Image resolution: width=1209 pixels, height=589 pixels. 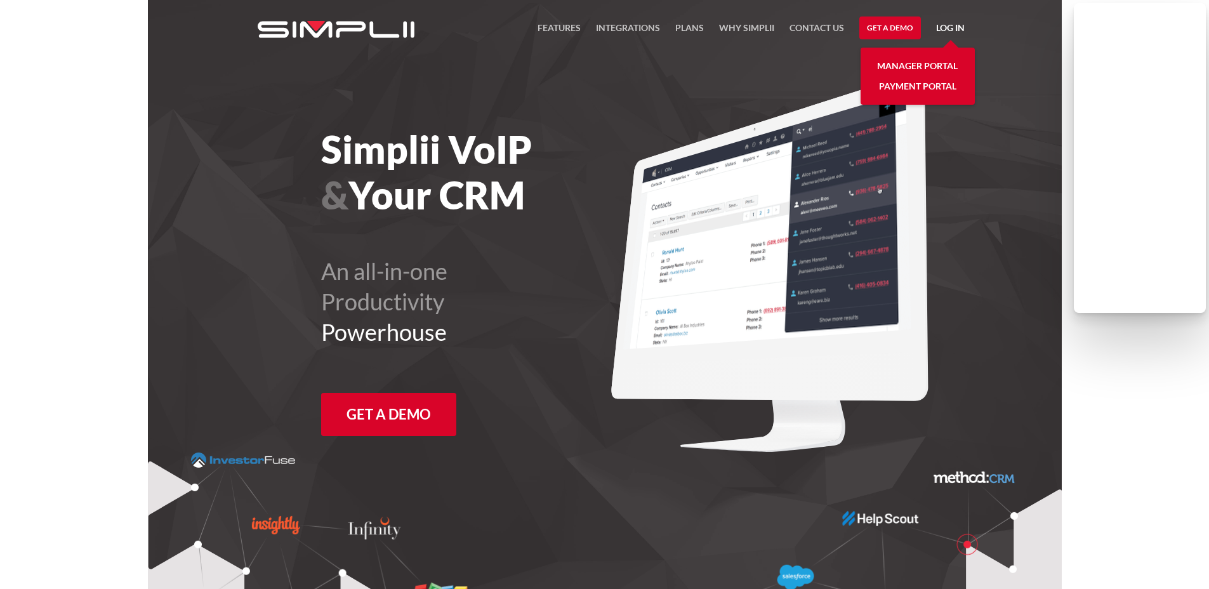 I want to click on a: Contact US, so click(x=817, y=32).